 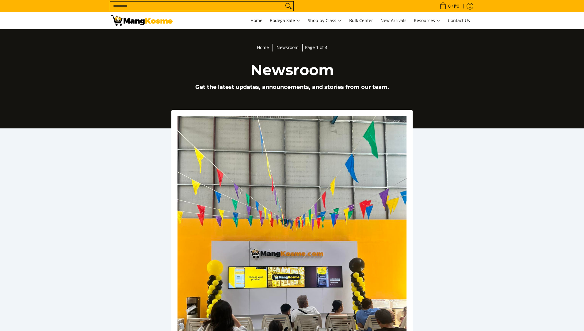 I want to click on button: Search, so click(x=289, y=6).